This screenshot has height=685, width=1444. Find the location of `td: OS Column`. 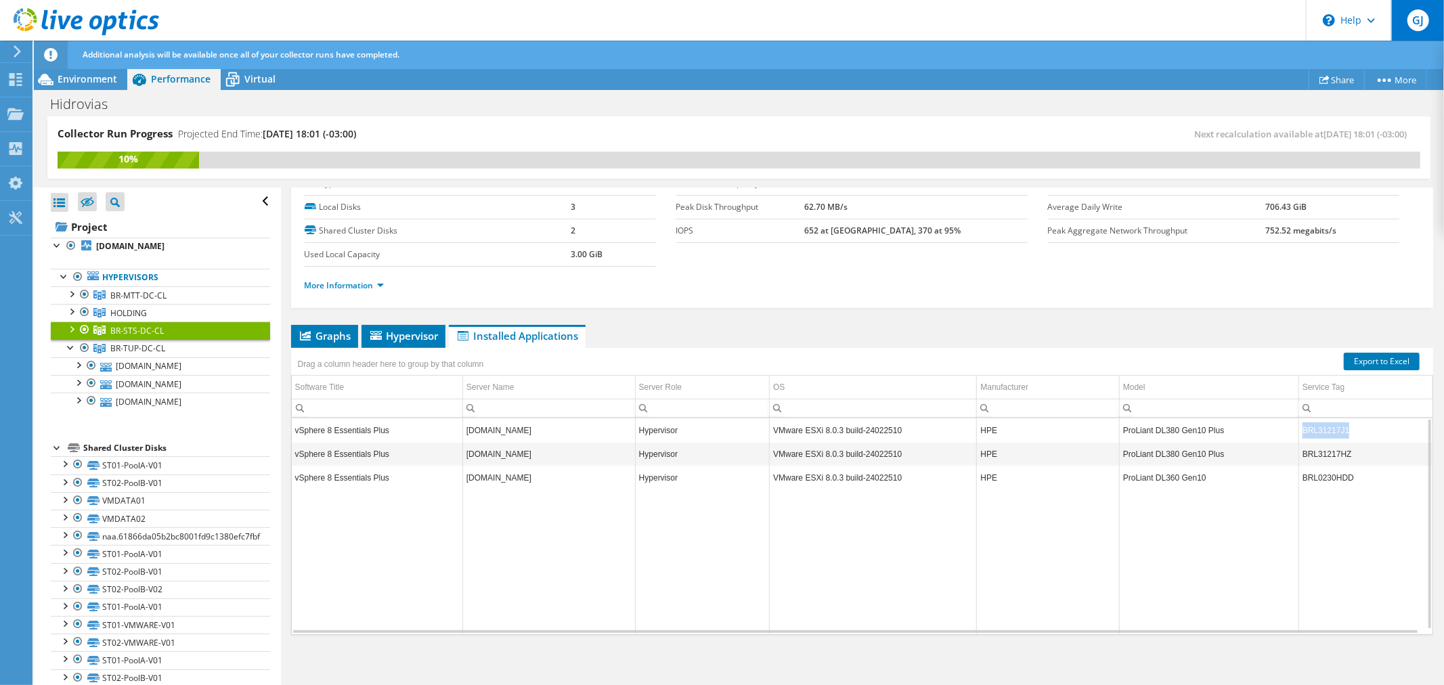

td: OS Column is located at coordinates (873, 387).